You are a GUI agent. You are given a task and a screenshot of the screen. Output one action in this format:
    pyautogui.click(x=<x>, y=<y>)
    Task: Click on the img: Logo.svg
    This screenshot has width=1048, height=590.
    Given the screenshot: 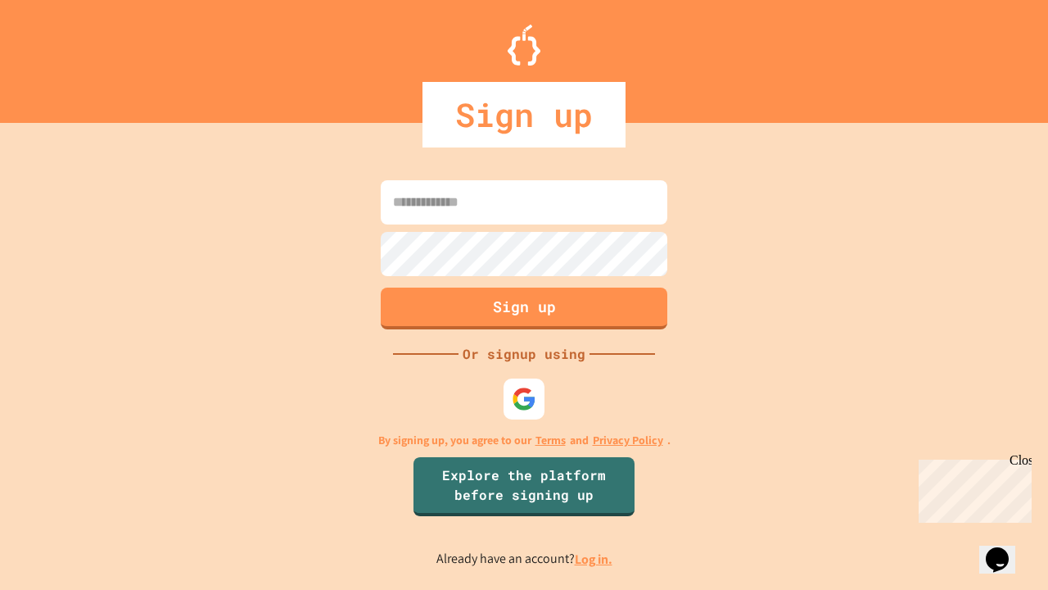 What is the action you would take?
    pyautogui.click(x=524, y=45)
    